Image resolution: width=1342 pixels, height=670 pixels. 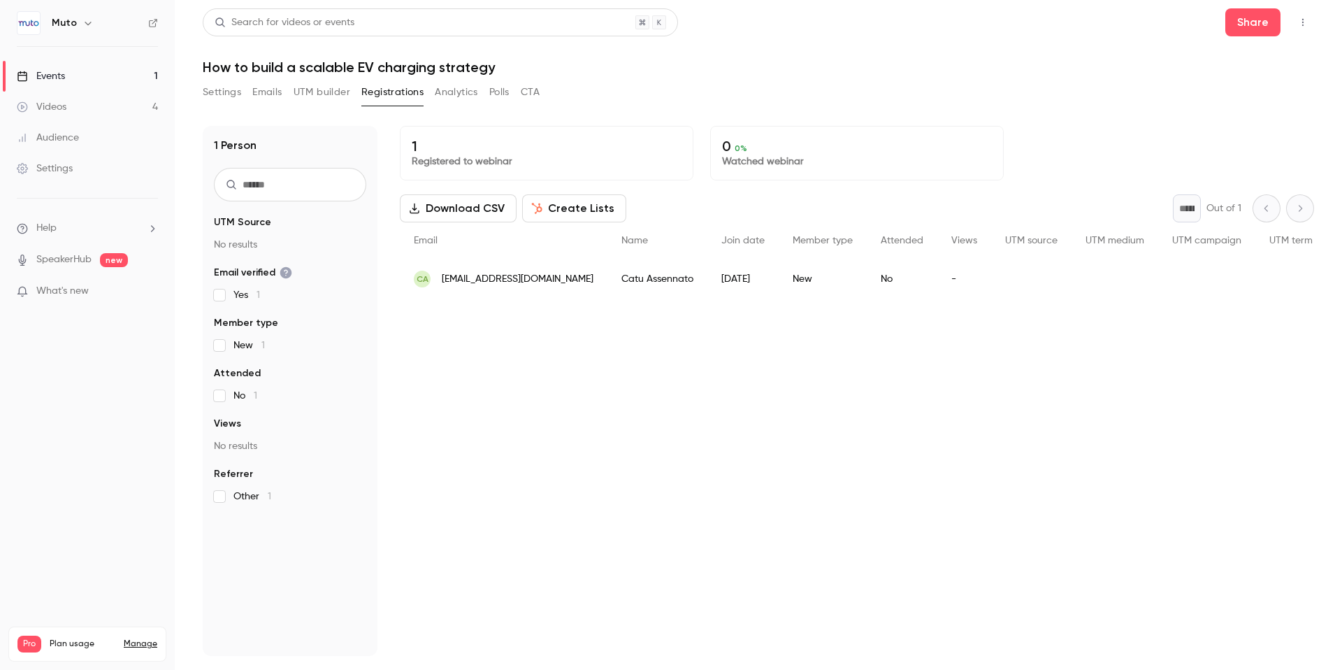 What do you see at coordinates (29, 644) in the screenshot?
I see `span: Pro` at bounding box center [29, 644].